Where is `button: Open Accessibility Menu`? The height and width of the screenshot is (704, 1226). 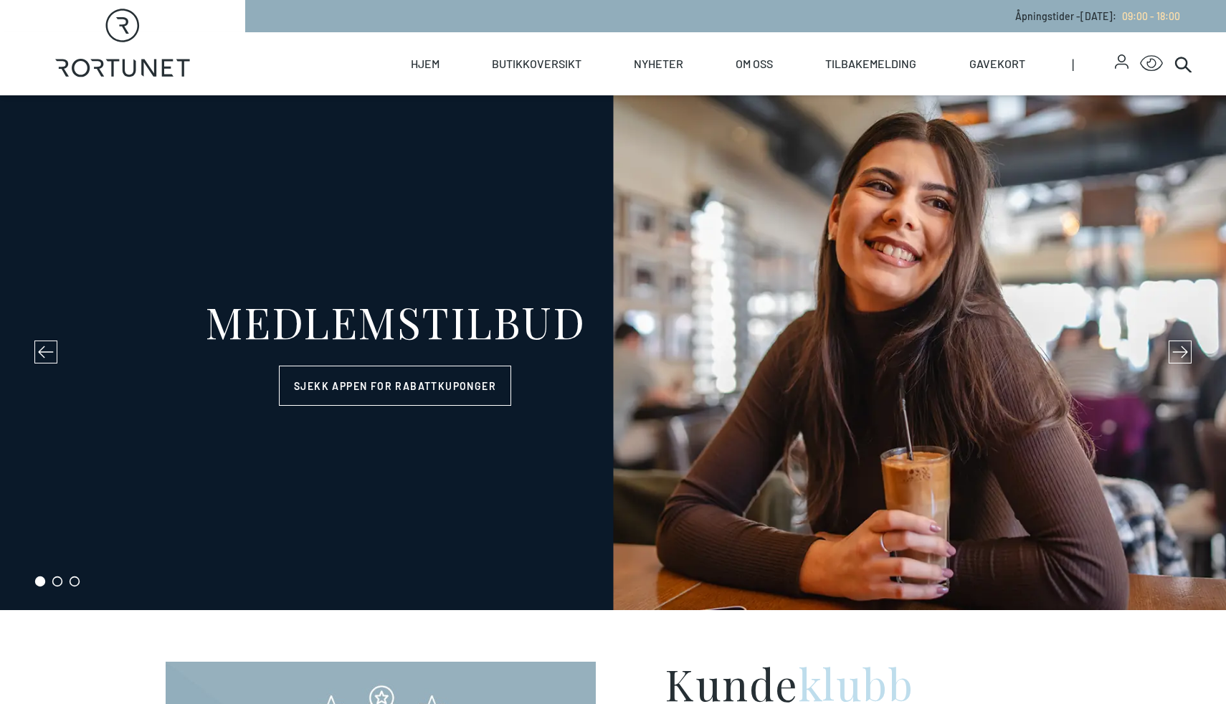 button: Open Accessibility Menu is located at coordinates (1151, 64).